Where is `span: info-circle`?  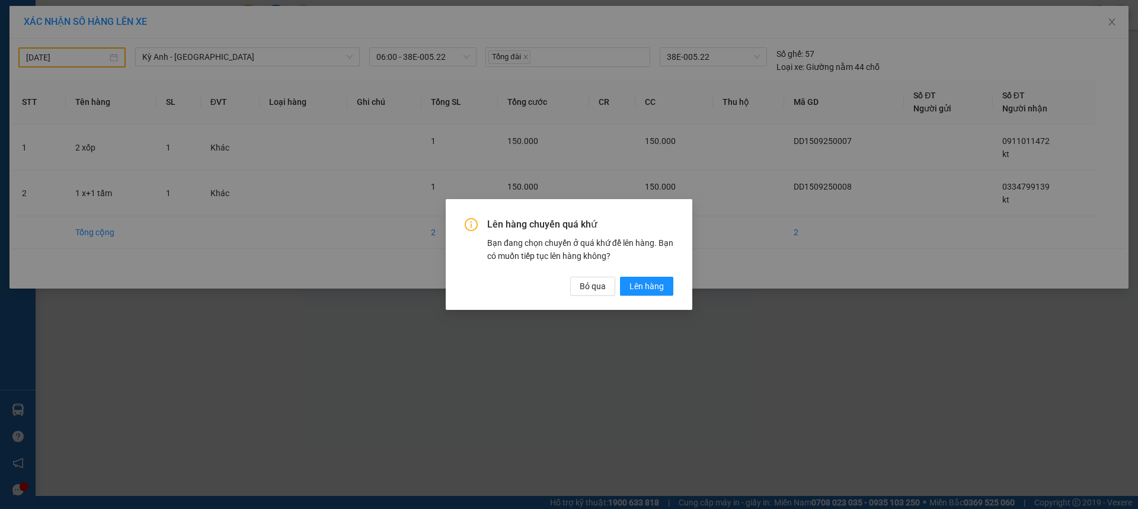 span: info-circle is located at coordinates (471, 225).